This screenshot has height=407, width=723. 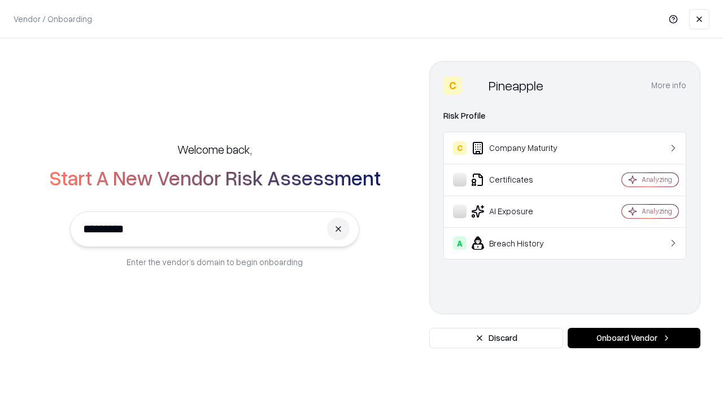 What do you see at coordinates (53, 19) in the screenshot?
I see `p: Vendor / Onboarding` at bounding box center [53, 19].